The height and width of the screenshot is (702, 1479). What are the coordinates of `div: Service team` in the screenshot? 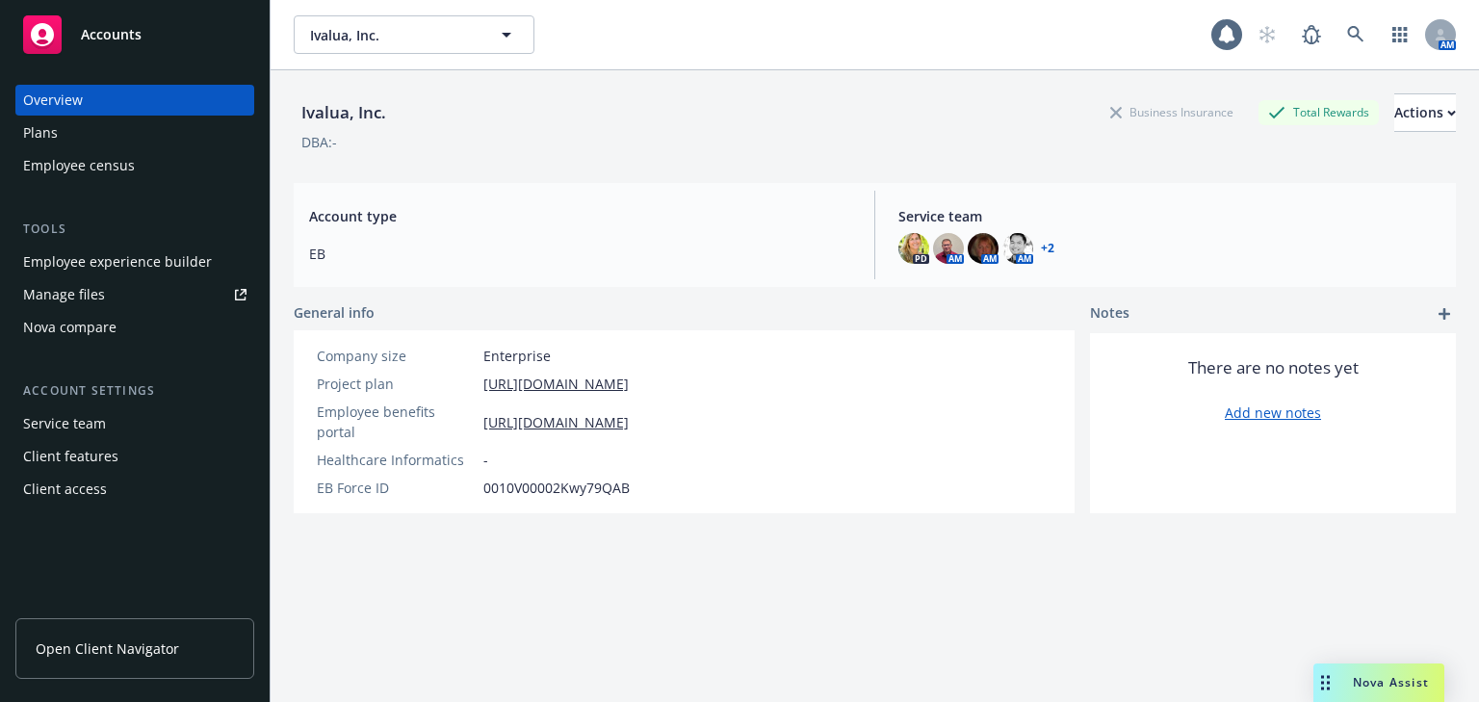 It's located at (65, 424).